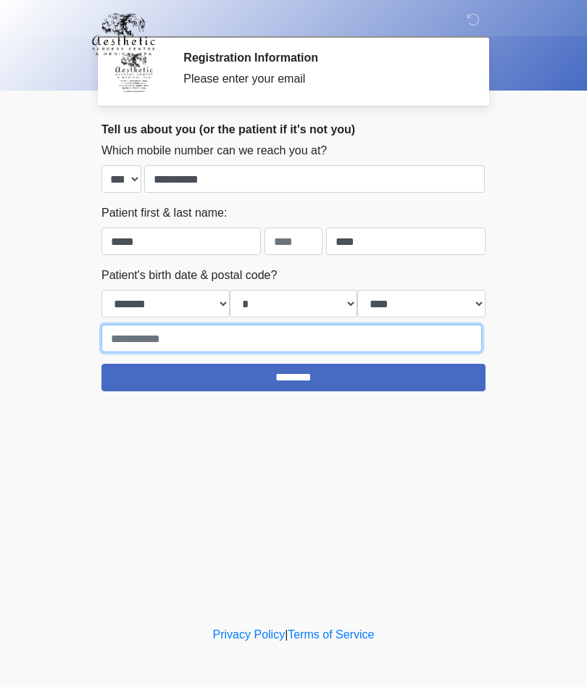 The width and height of the screenshot is (587, 687). What do you see at coordinates (164, 213) in the screenshot?
I see `label: Patient first & last name:` at bounding box center [164, 213].